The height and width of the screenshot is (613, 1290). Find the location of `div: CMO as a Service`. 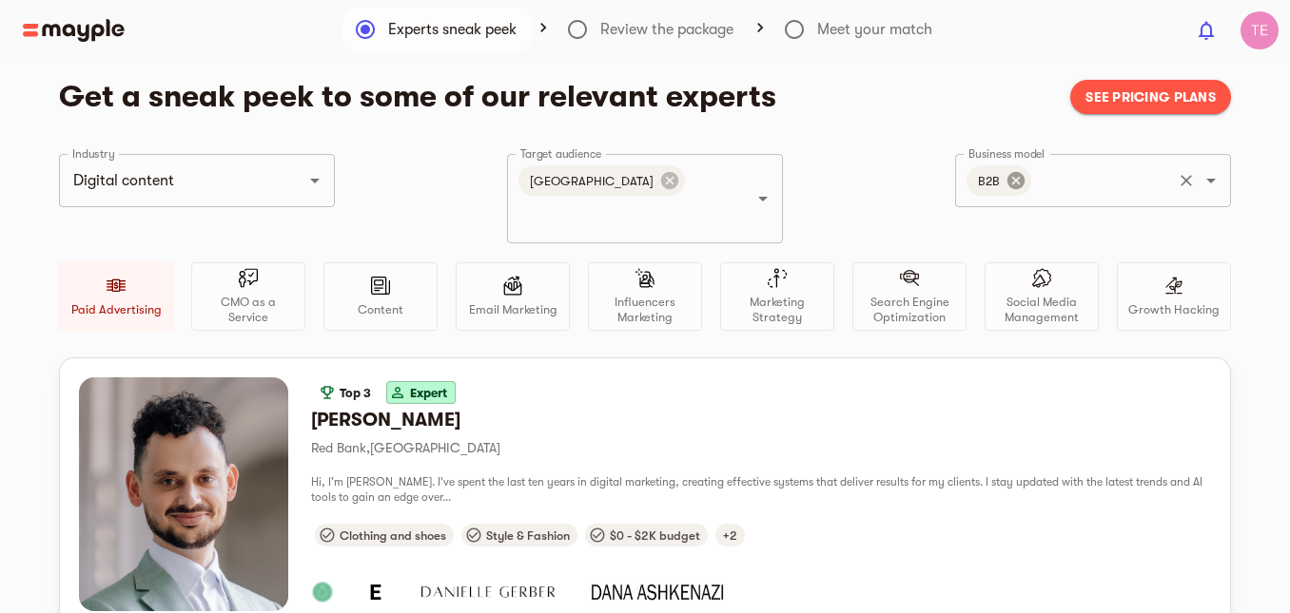

div: CMO as a Service is located at coordinates (248, 297).